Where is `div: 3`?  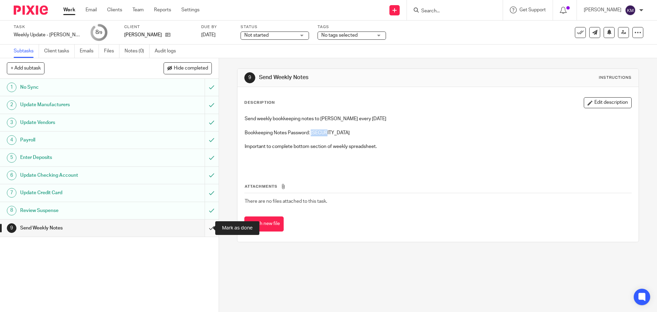 div: 3 is located at coordinates (12, 123).